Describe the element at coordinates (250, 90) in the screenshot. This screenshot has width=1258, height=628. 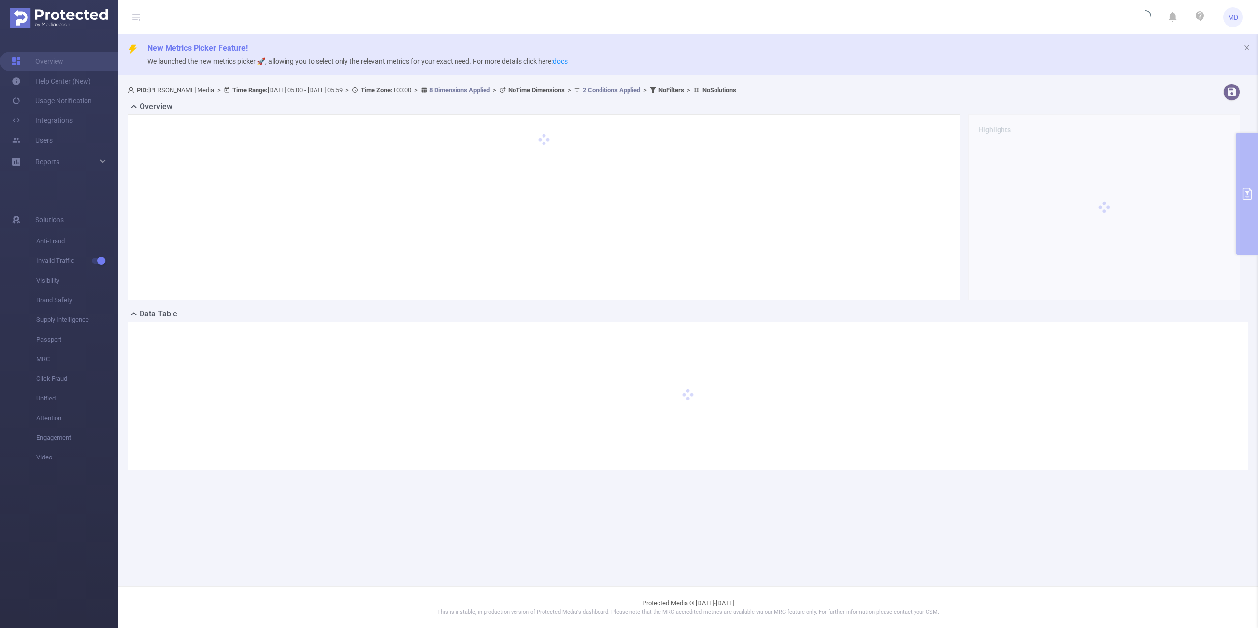
I see `b: Time Range:` at that location.